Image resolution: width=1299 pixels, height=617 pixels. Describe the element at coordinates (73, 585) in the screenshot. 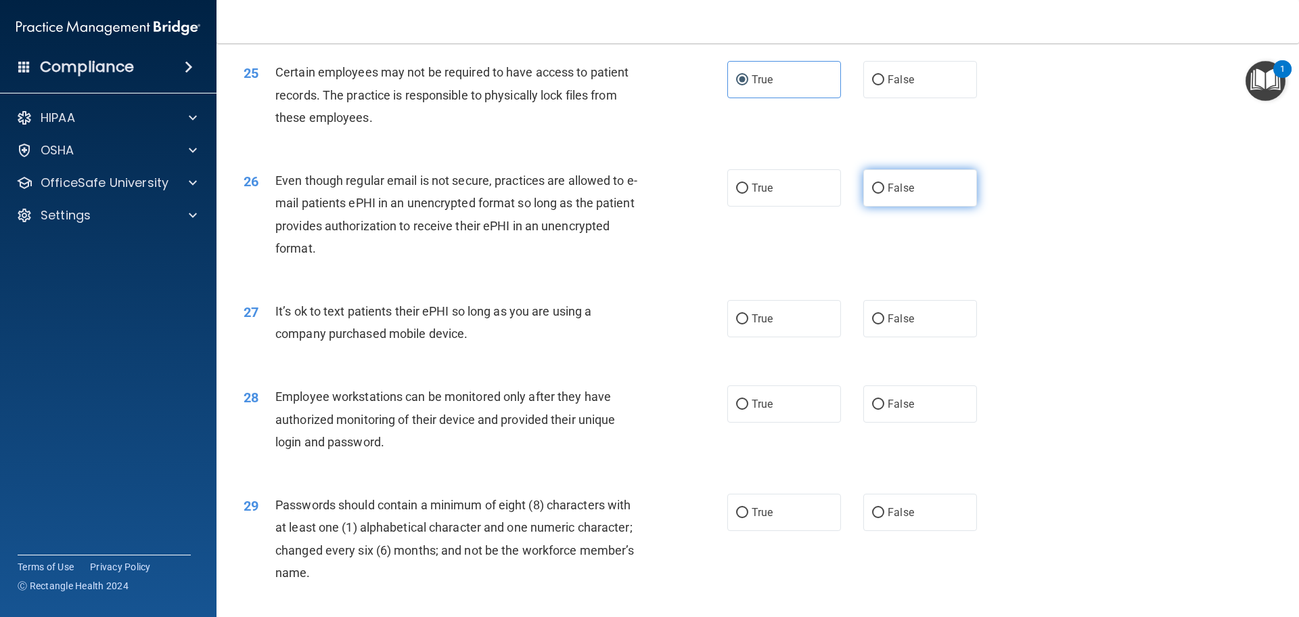

I see `span: Ⓒ Rectangle Health 2024` at that location.